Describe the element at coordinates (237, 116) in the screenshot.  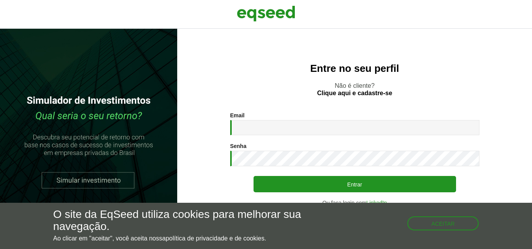
I see `label: Email` at that location.